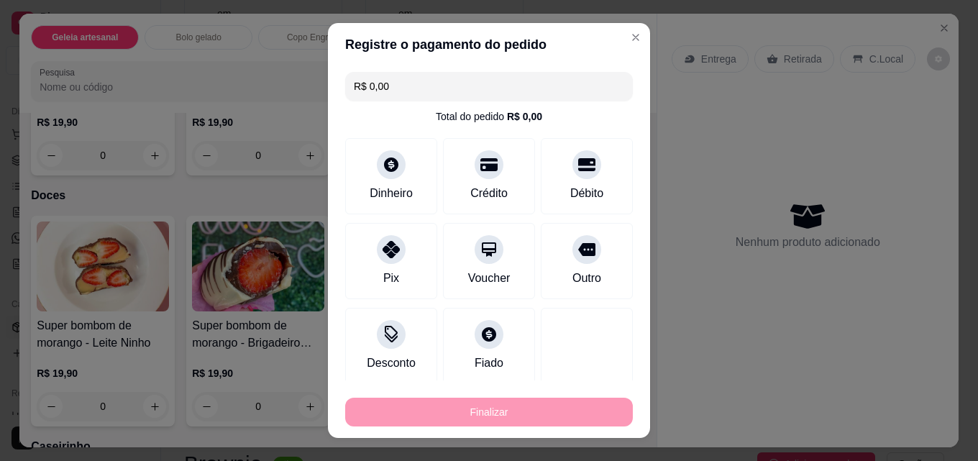 This screenshot has width=978, height=461. What do you see at coordinates (489, 193) in the screenshot?
I see `div: Crédito` at bounding box center [489, 193].